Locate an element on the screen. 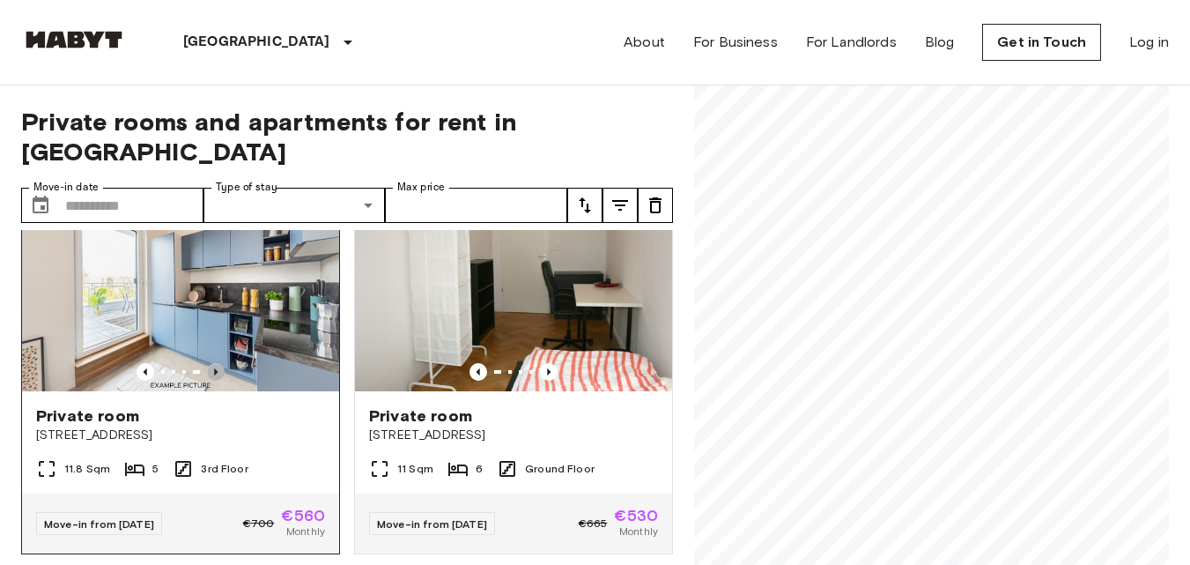 The width and height of the screenshot is (1190, 565). a: About is located at coordinates (644, 42).